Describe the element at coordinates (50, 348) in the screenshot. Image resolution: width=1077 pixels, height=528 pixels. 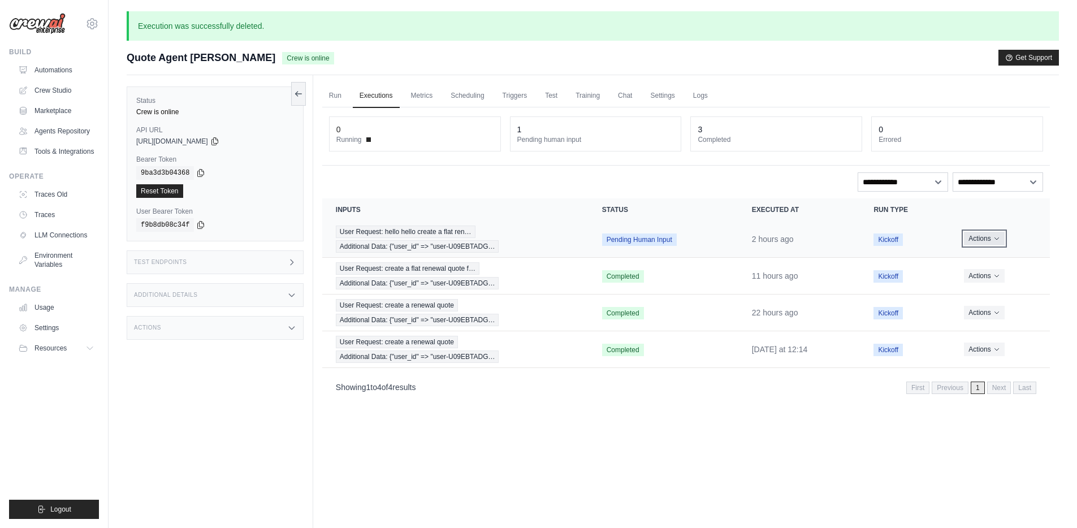
I see `span: Resources` at that location.